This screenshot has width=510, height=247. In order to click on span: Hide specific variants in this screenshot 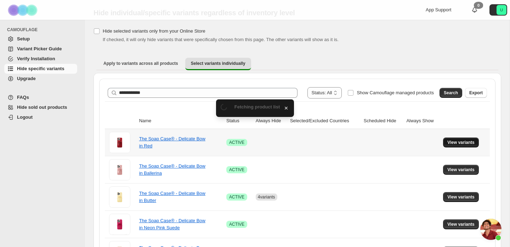, I will do `click(41, 68)`.